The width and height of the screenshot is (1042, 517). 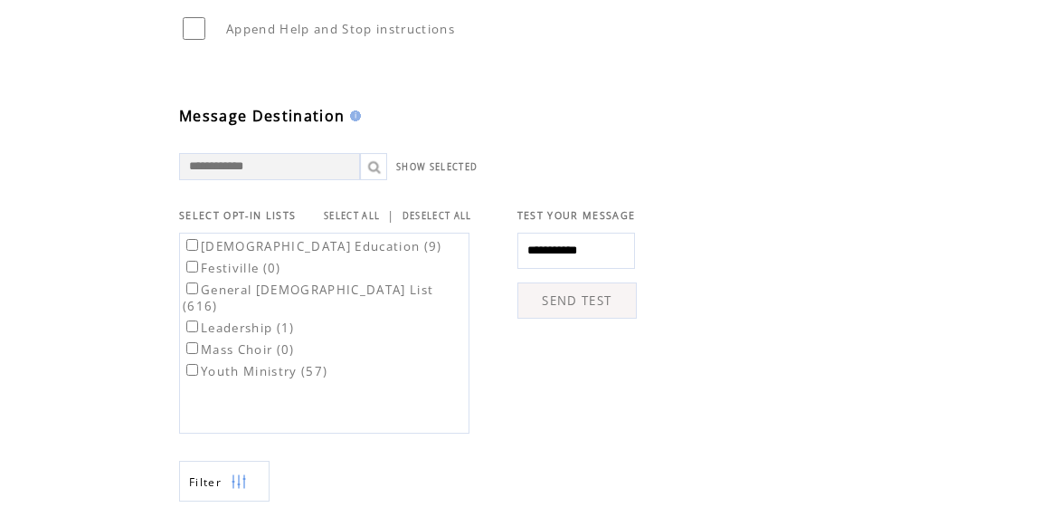 I want to click on label: Youth Ministry (57), so click(x=255, y=371).